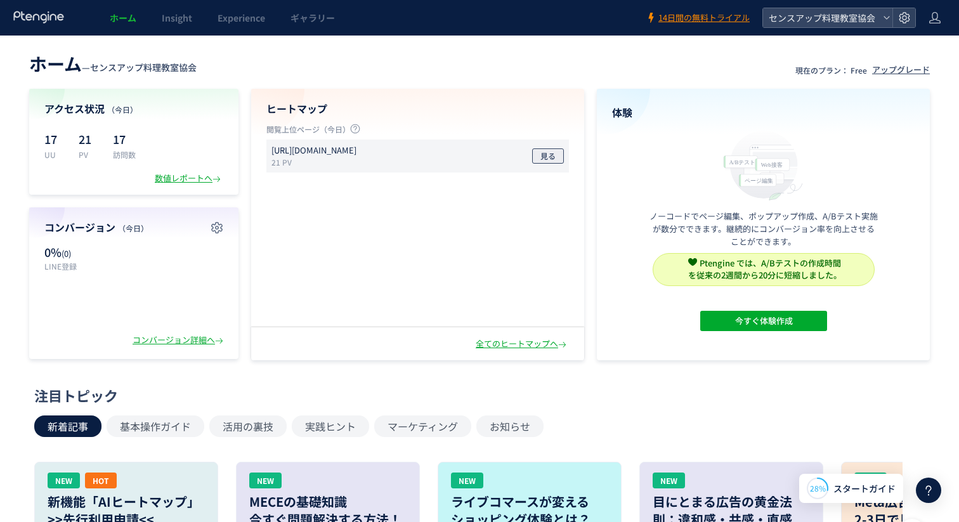  Describe the element at coordinates (476, 395) in the screenshot. I see `div: 注目トピック` at that location.